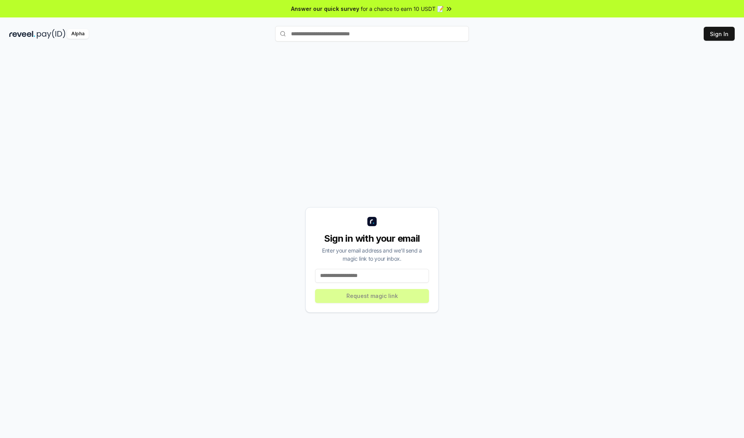  What do you see at coordinates (719, 34) in the screenshot?
I see `button: Sign In` at bounding box center [719, 34].